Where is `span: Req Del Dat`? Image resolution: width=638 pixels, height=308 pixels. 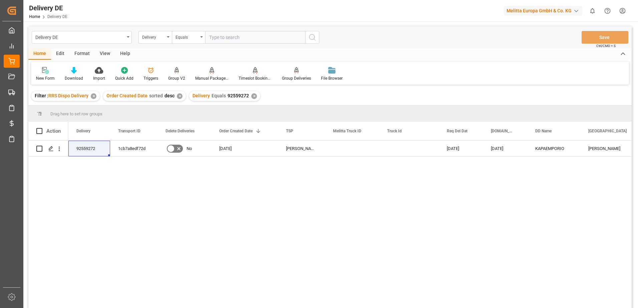 span: Req Del Dat is located at coordinates (457, 131).